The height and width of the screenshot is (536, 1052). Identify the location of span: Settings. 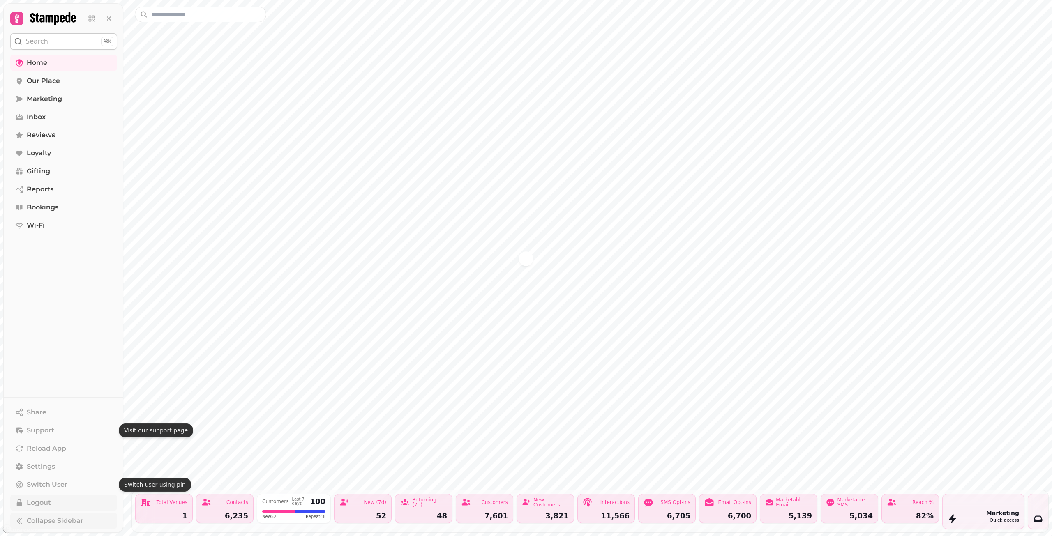
(41, 467).